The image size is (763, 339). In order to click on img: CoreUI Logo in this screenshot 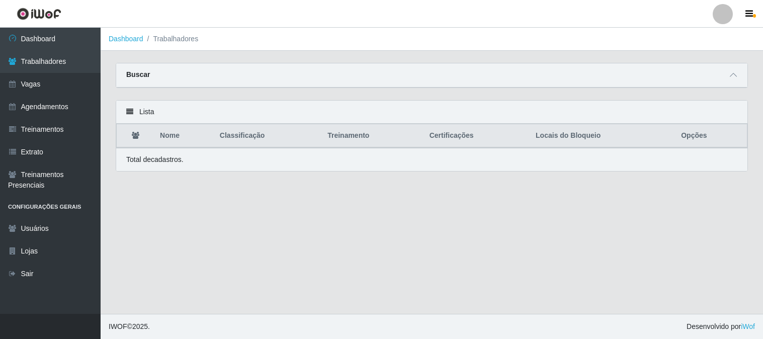, I will do `click(39, 14)`.